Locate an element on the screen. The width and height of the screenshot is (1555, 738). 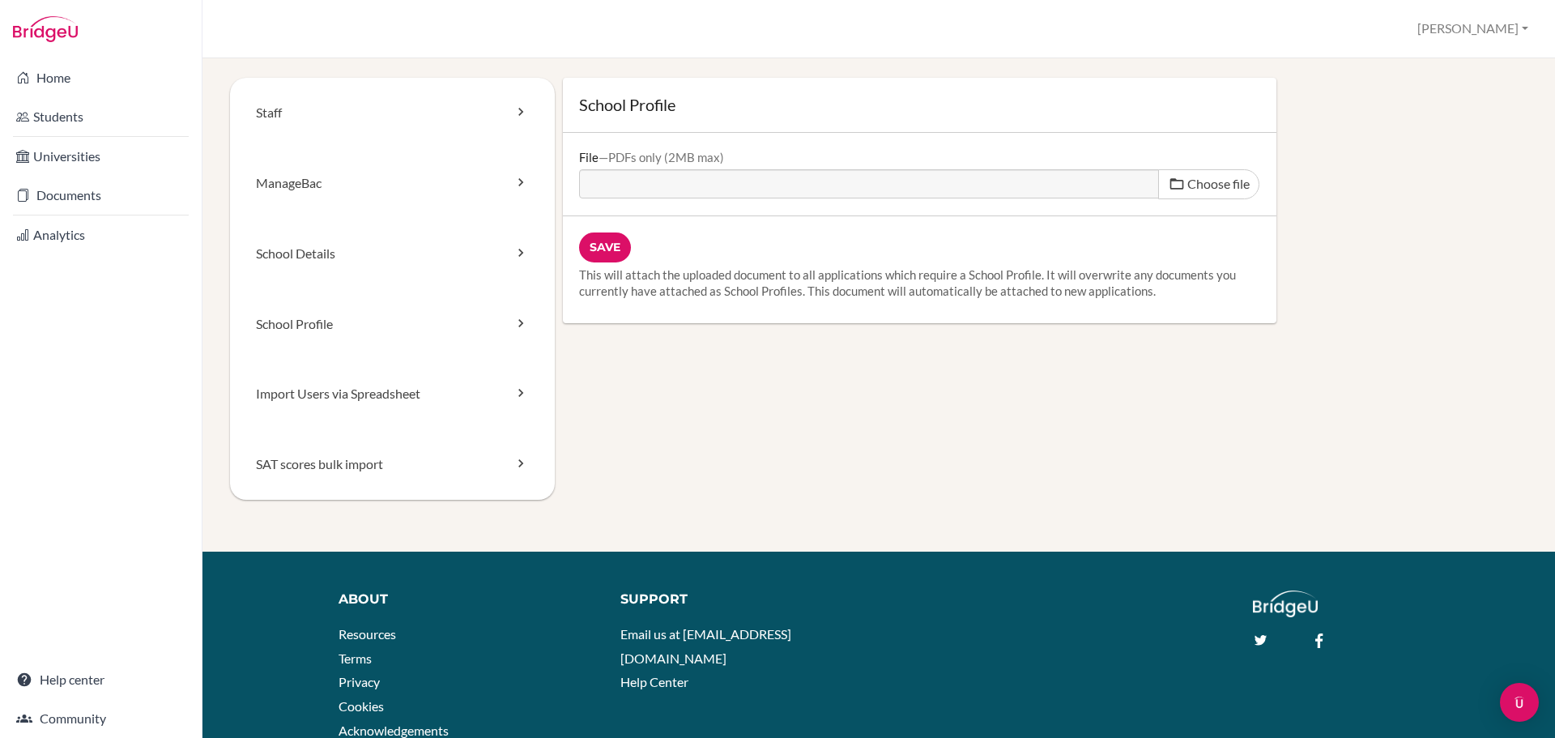
img: Bridge-U is located at coordinates (45, 29).